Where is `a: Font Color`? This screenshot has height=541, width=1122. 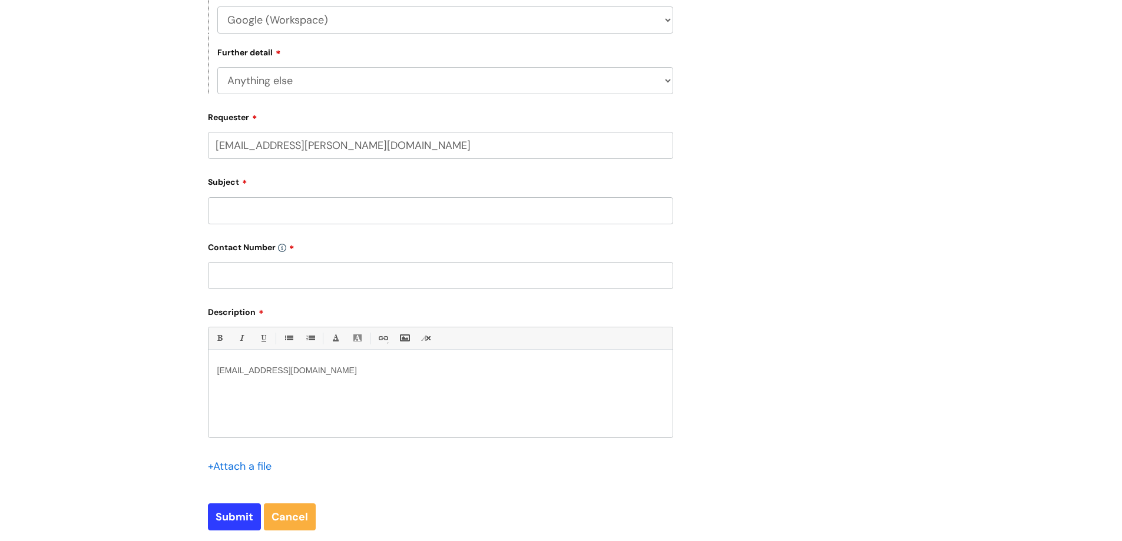 a: Font Color is located at coordinates (335, 338).